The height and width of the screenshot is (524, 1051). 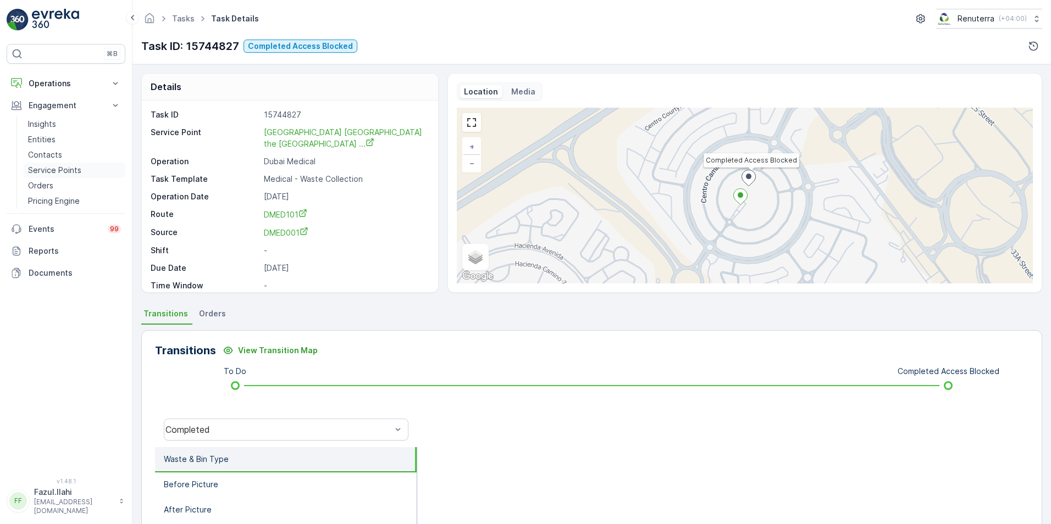 What do you see at coordinates (976, 19) in the screenshot?
I see `p: Renuterra` at bounding box center [976, 19].